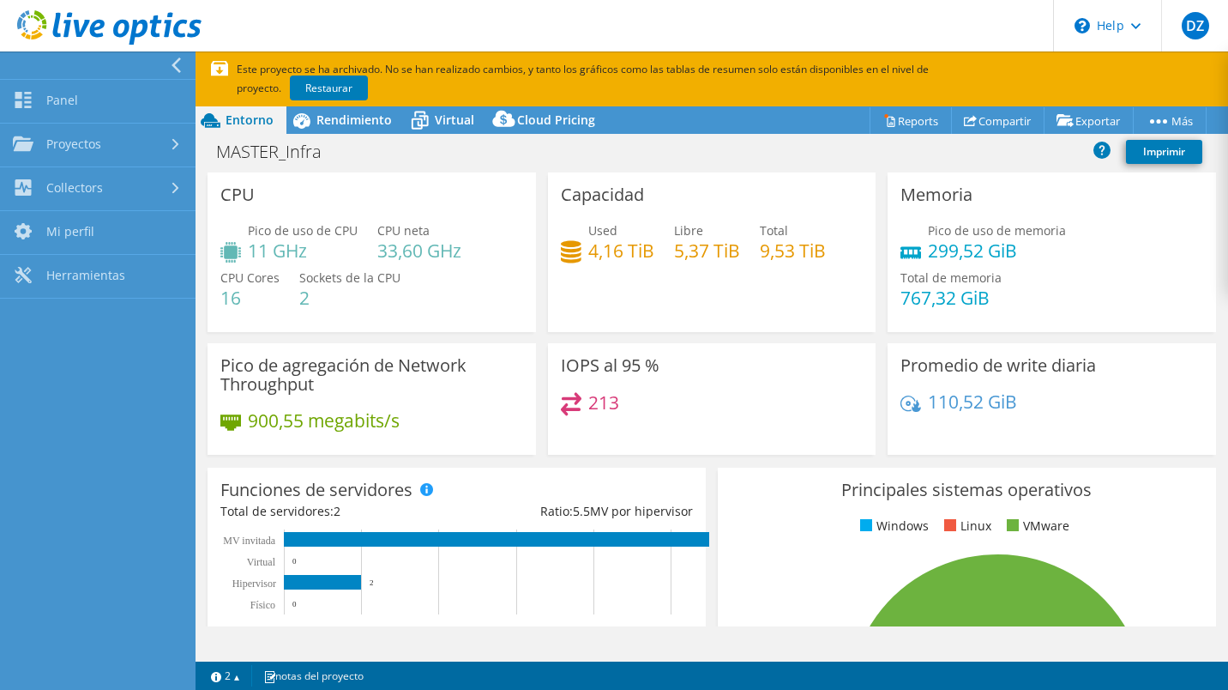 This screenshot has height=690, width=1228. Describe the element at coordinates (238, 195) in the screenshot. I see `h3: CPU` at that location.